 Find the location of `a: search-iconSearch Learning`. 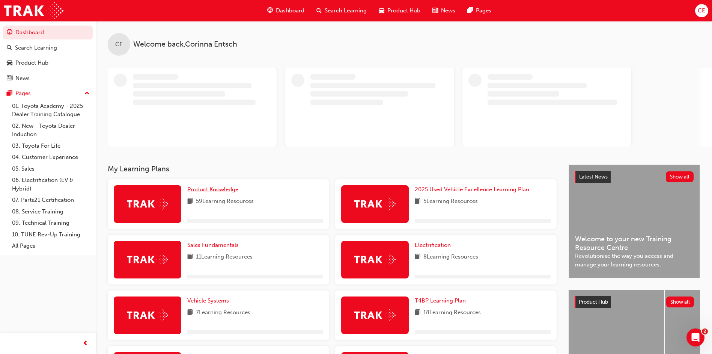

a: search-iconSearch Learning is located at coordinates (342, 11).